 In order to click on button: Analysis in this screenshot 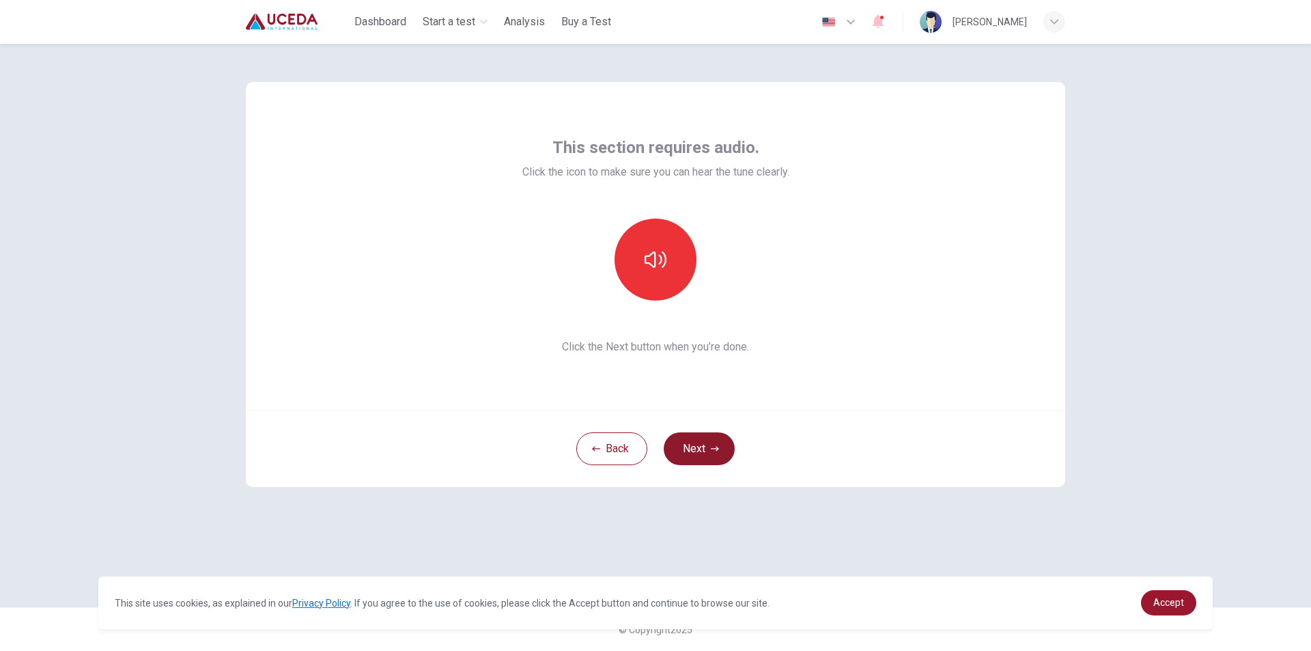, I will do `click(524, 22)`.